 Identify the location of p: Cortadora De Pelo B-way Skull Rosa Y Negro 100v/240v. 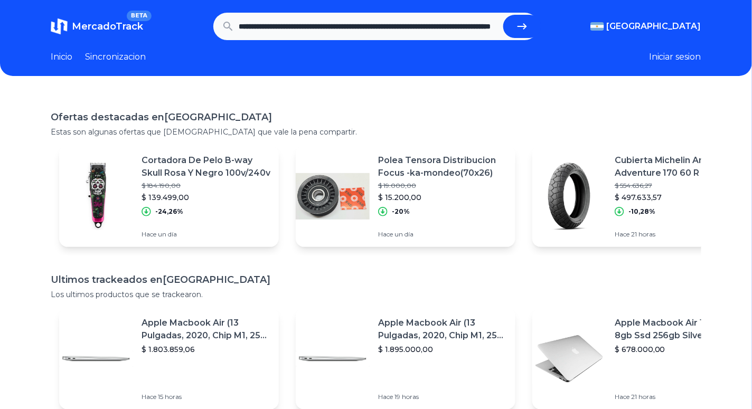
(206, 167).